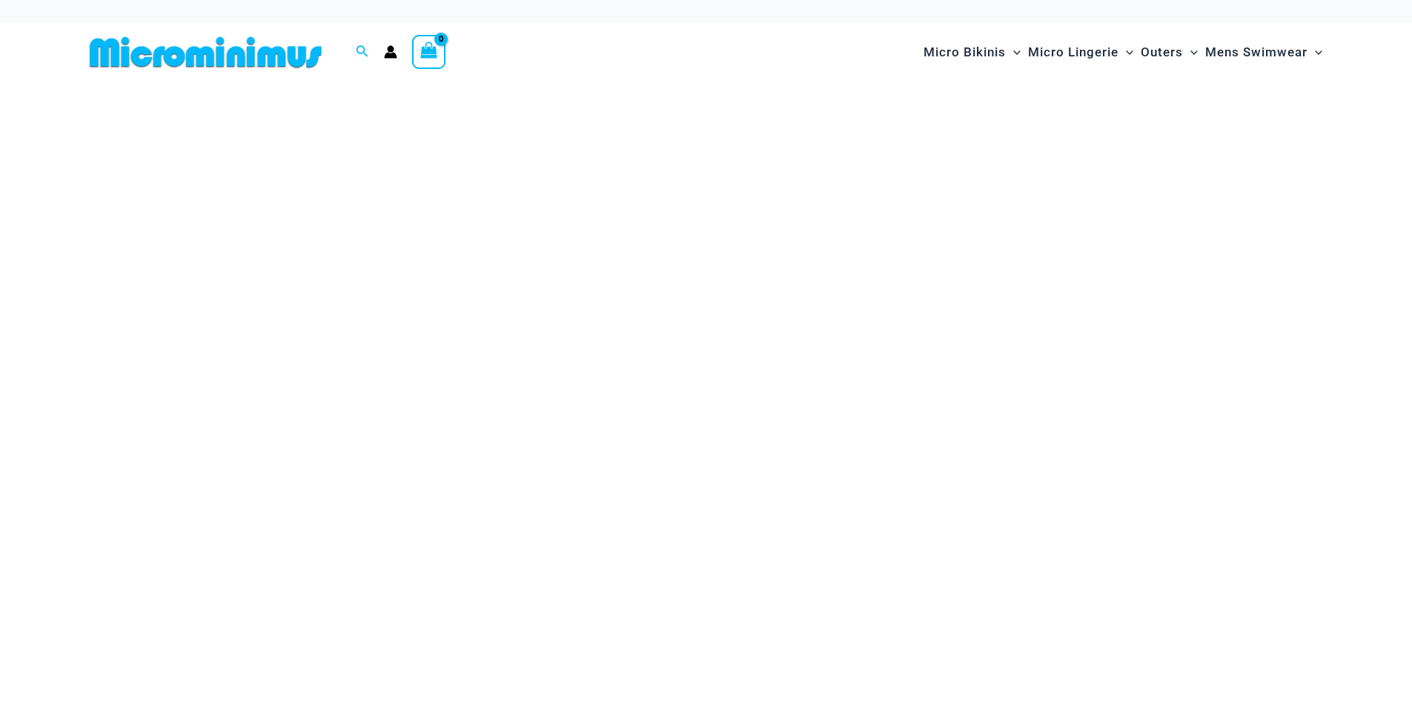 The height and width of the screenshot is (701, 1412). What do you see at coordinates (1074, 52) in the screenshot?
I see `span: Micro Lingerie` at bounding box center [1074, 52].